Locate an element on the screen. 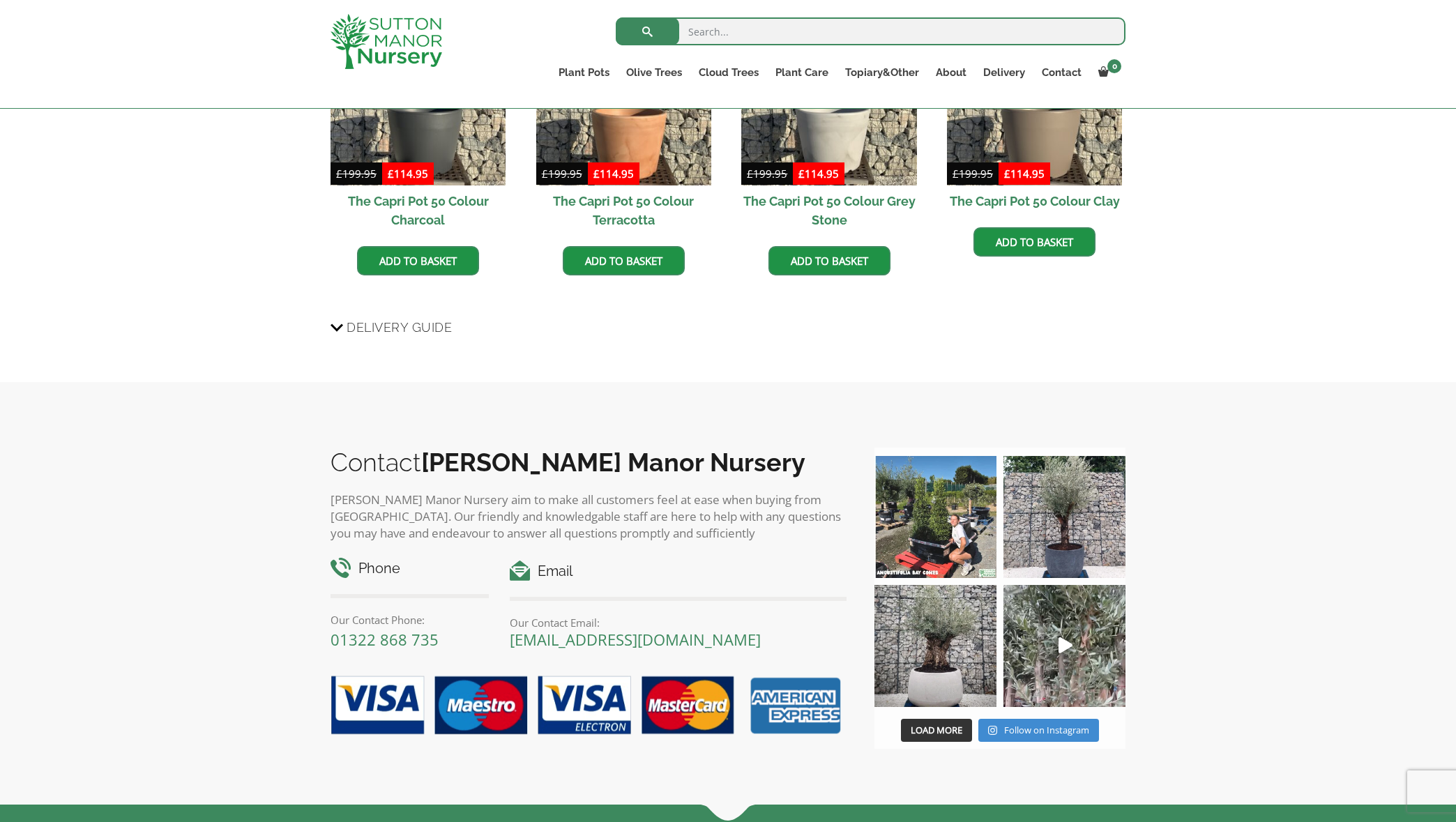  img: payment-options.png is located at coordinates (583, 707).